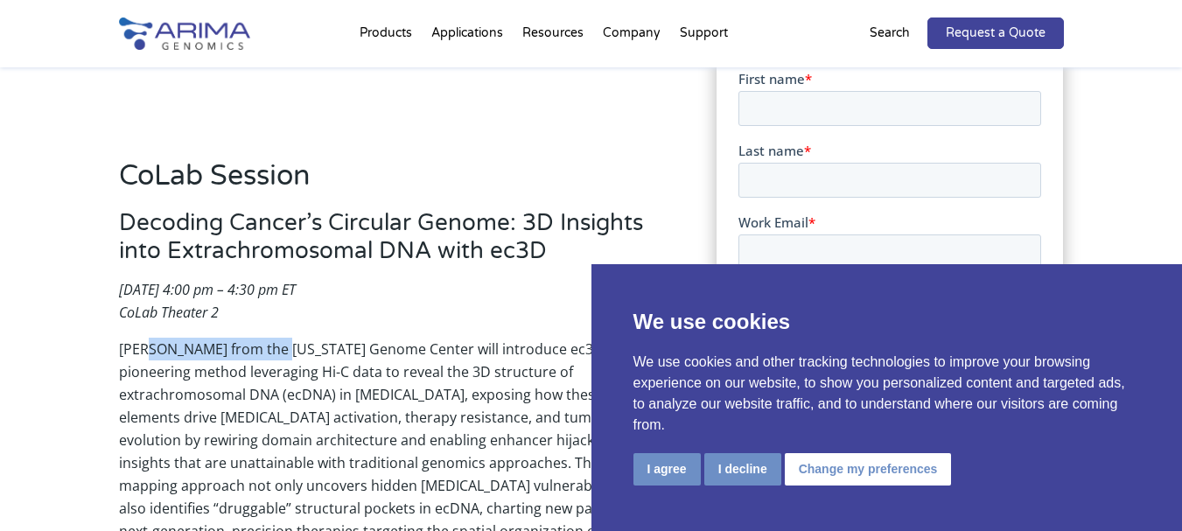  What do you see at coordinates (10, 300) in the screenshot?
I see `input: Please register me for the CoLab Session` at bounding box center [10, 300].